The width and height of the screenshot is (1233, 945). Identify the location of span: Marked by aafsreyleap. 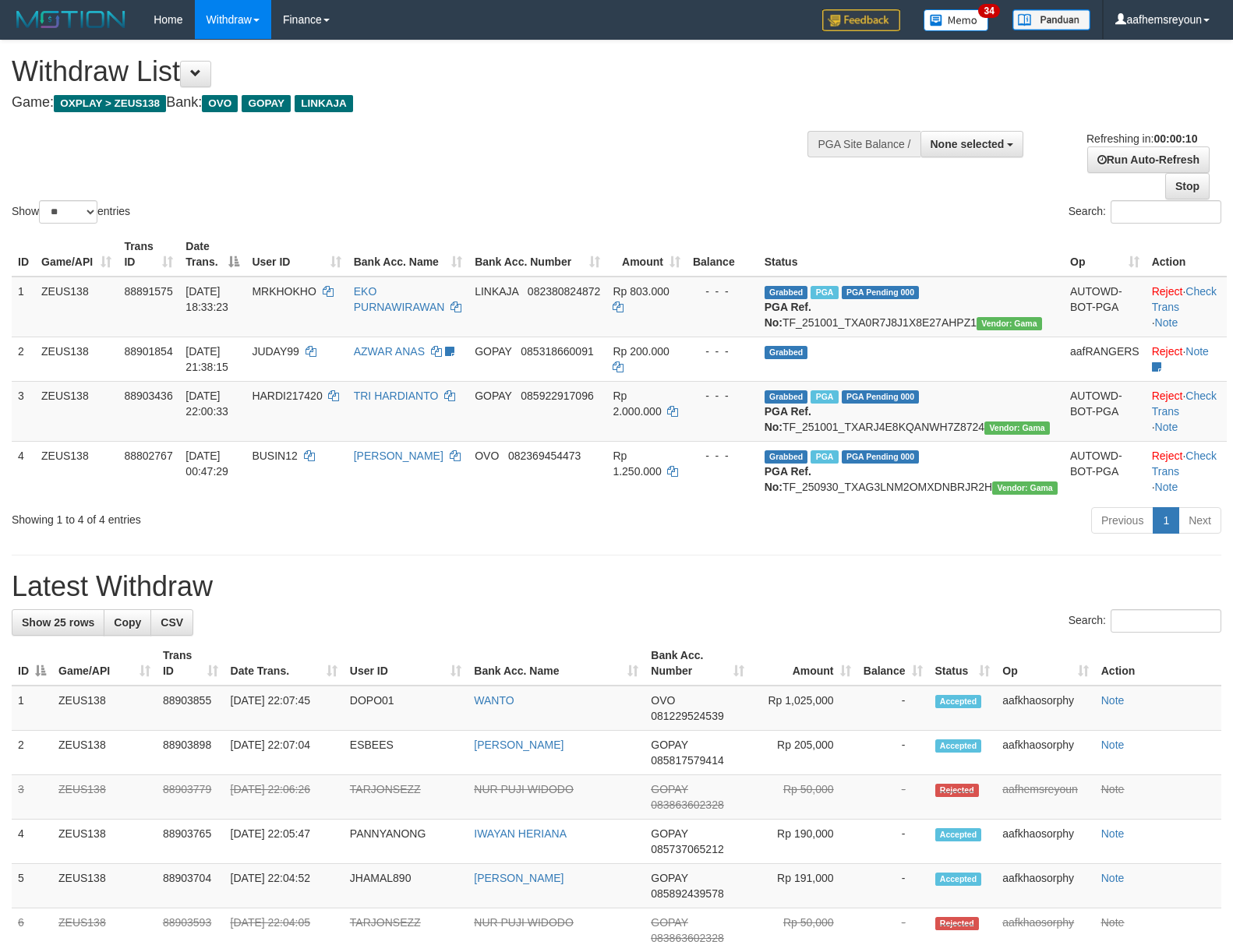
(824, 457).